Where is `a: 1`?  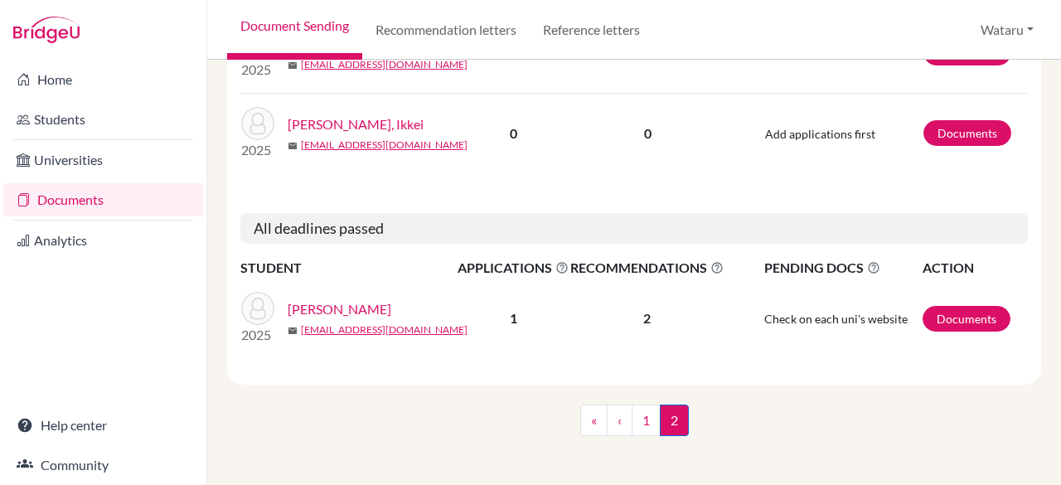 a: 1 is located at coordinates (646, 420).